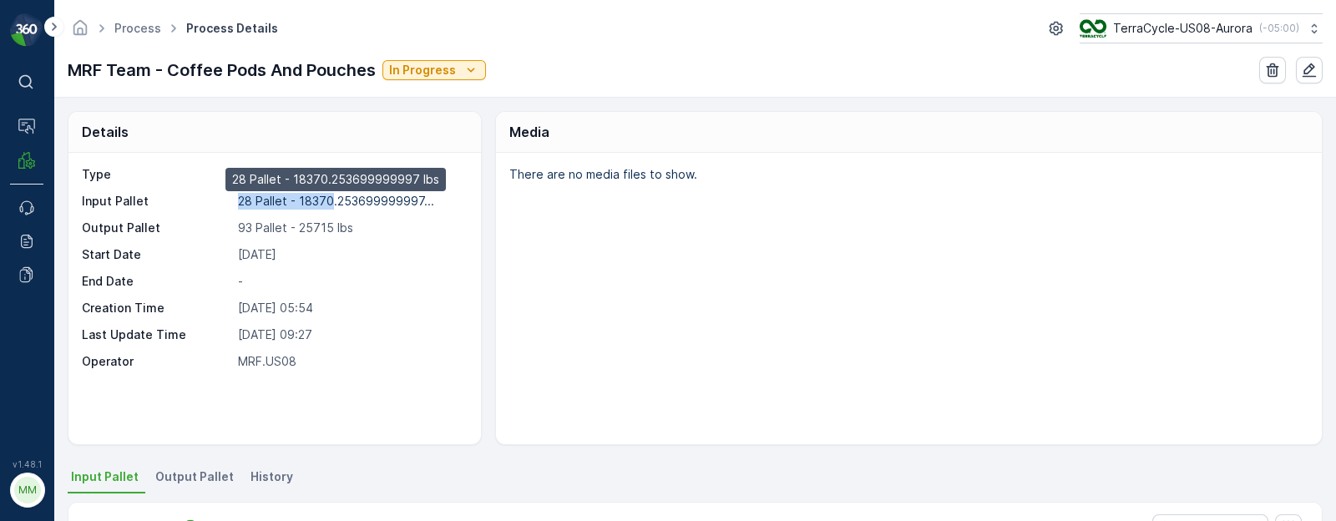 The height and width of the screenshot is (521, 1336). What do you see at coordinates (105, 132) in the screenshot?
I see `p: Details` at bounding box center [105, 132].